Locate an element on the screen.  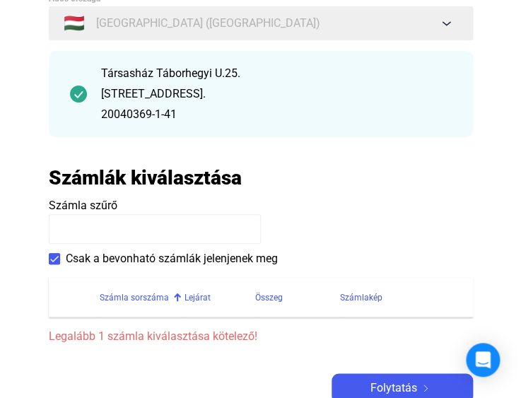
h2: Számlák kiválasztása is located at coordinates (145, 178).